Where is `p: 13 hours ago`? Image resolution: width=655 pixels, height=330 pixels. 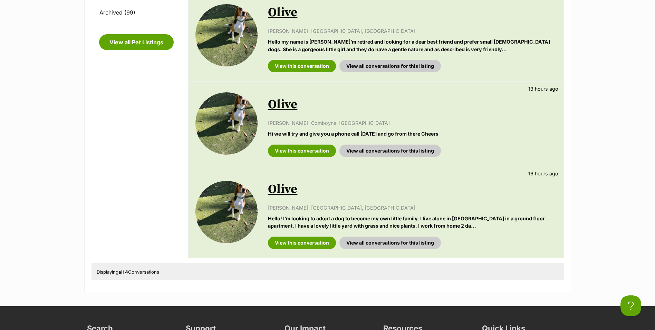 p: 13 hours ago is located at coordinates (543, 88).